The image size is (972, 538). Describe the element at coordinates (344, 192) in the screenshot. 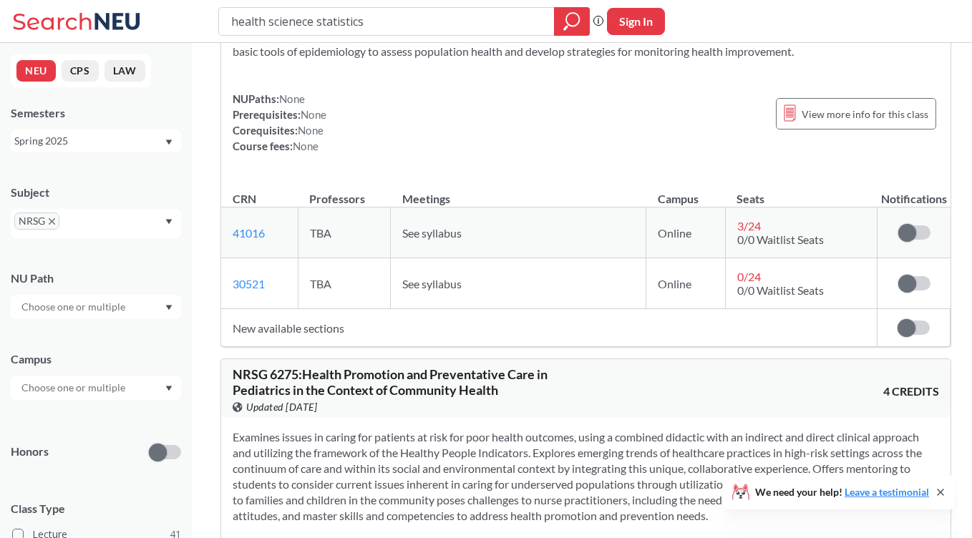

I see `th: Professors` at that location.